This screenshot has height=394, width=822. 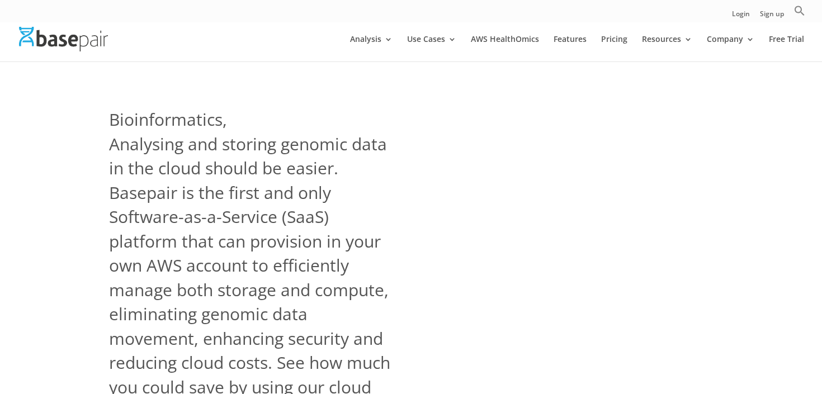 I want to click on span: Bioinformatics,, so click(x=168, y=120).